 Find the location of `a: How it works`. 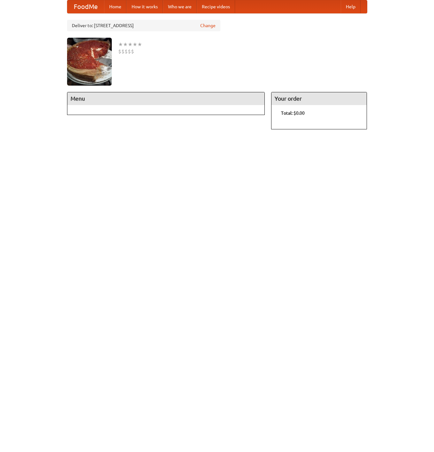

a: How it works is located at coordinates (145, 7).